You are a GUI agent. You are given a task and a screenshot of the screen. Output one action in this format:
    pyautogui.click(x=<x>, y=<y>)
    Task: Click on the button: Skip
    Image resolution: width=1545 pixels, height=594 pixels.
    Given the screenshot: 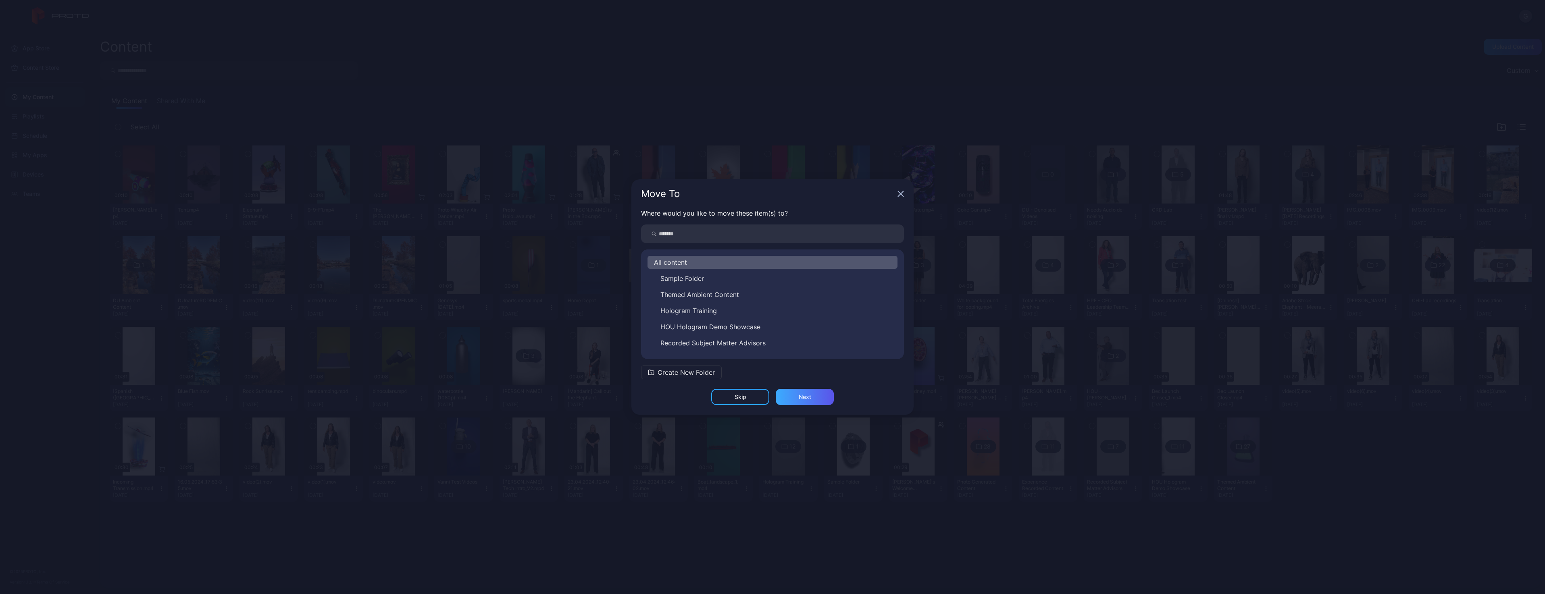 What is the action you would take?
    pyautogui.click(x=740, y=397)
    